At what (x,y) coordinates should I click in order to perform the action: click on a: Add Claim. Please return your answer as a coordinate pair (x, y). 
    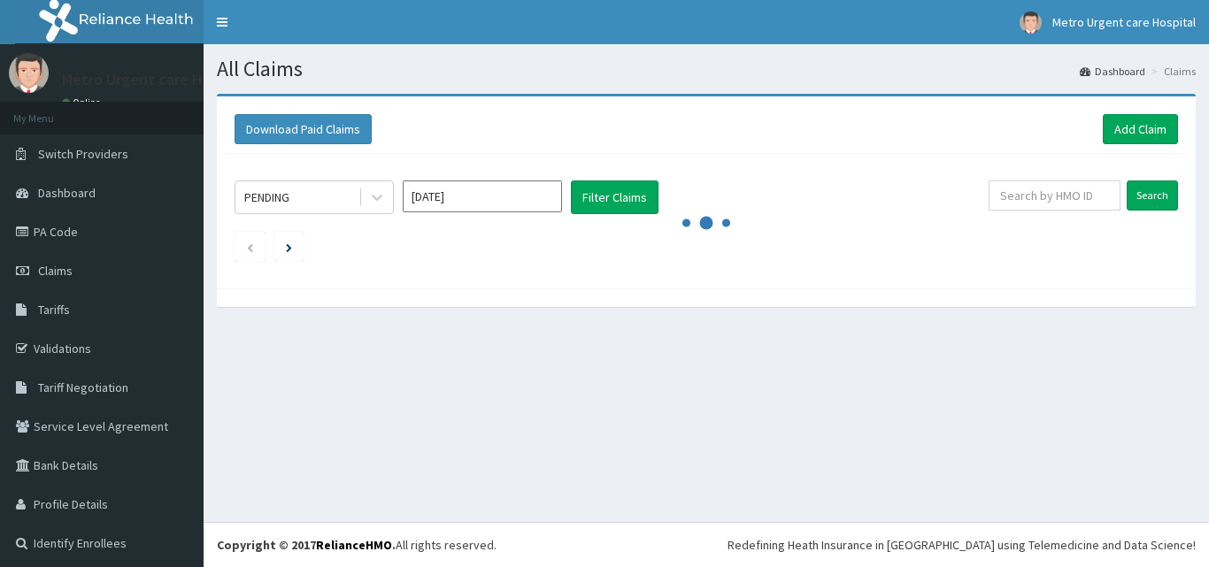
    Looking at the image, I should click on (1140, 129).